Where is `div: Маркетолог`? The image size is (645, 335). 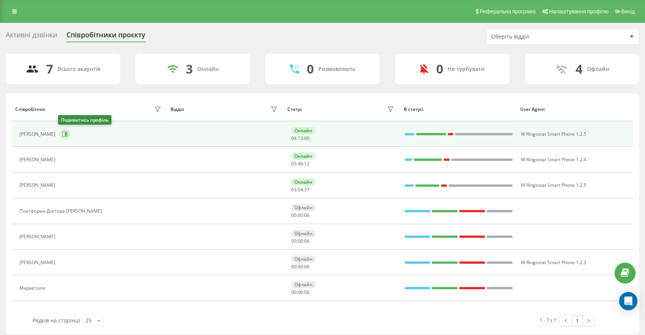
div: Маркетолог is located at coordinates (34, 288).